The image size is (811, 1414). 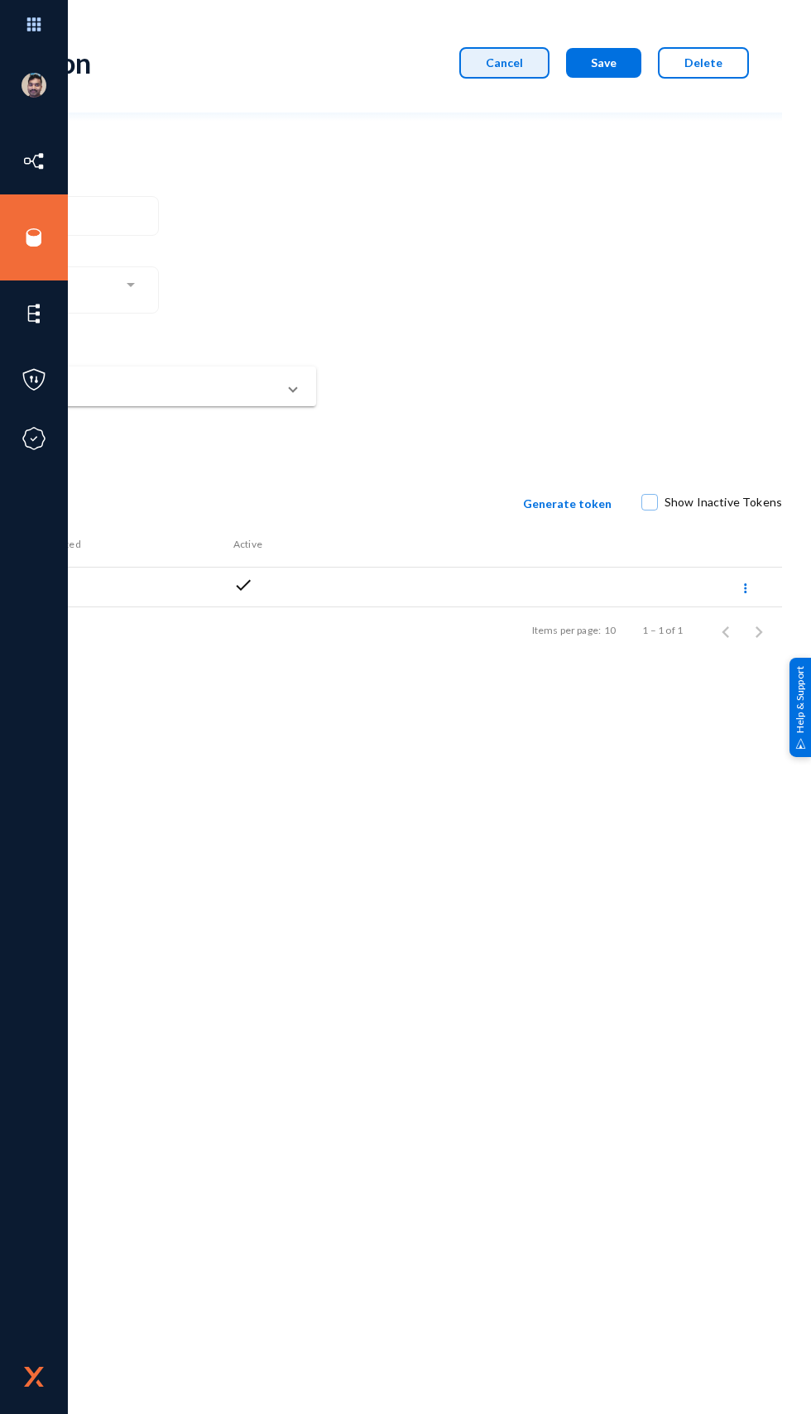 What do you see at coordinates (34, 85) in the screenshot?
I see `img: ACg8ocK1ZkZ6gbMmCU1AeqPIsBvrTWeY1xNXvgxNjkUXxjcqAiPEIvU=s96-c` at bounding box center [34, 85].